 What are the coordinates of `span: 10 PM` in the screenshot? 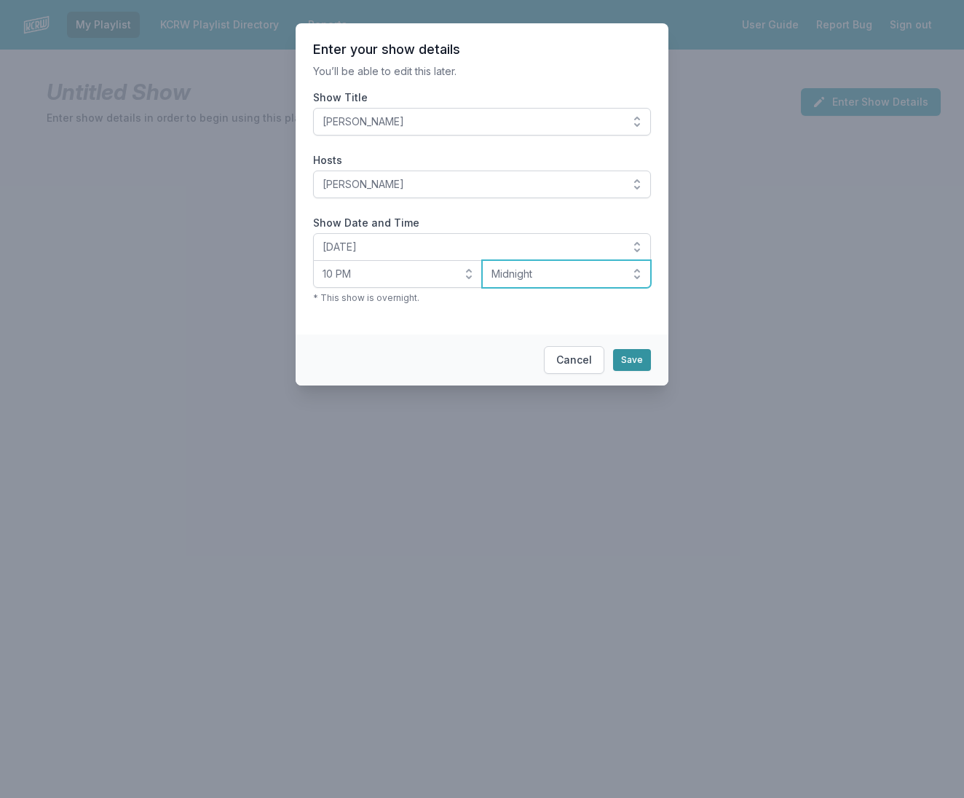 It's located at (387, 274).